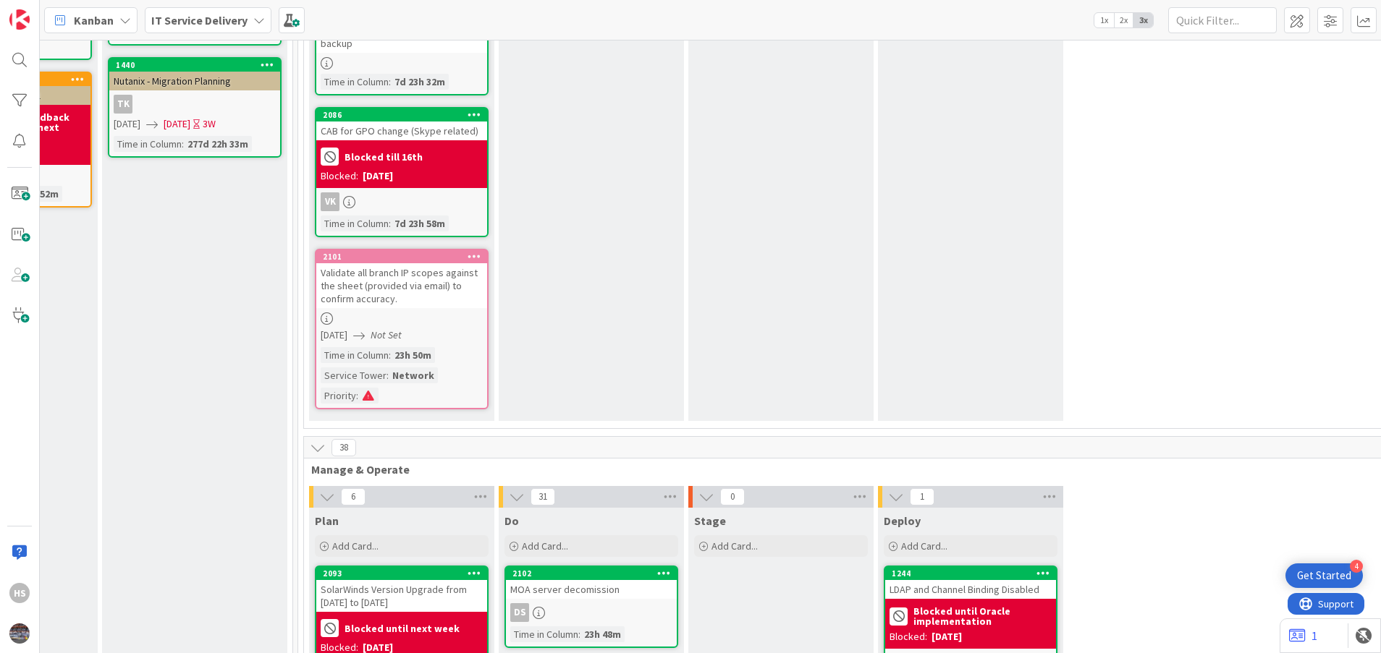  I want to click on div: 2101Validate all branch IP scopes against the sheet (provided via email) to confirm accuracy., so click(402, 279).